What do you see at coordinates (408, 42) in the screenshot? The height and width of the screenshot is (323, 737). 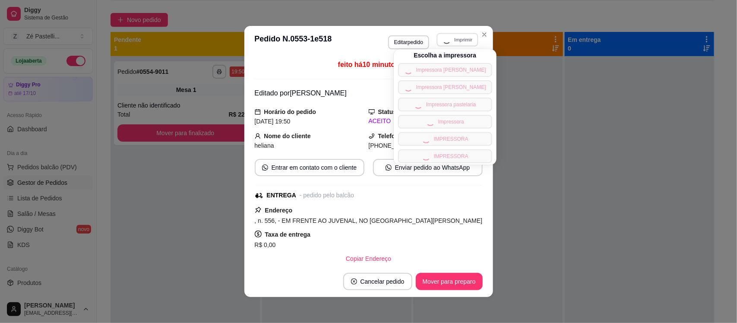 I see `button: Editarpedido` at bounding box center [408, 42].